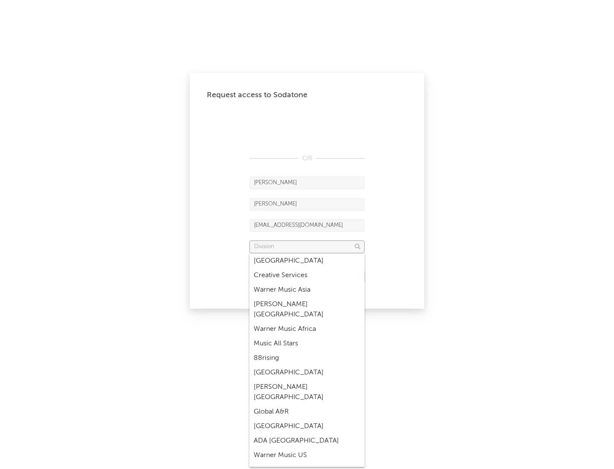  What do you see at coordinates (307, 275) in the screenshot?
I see `div: Creative Services` at bounding box center [307, 275].